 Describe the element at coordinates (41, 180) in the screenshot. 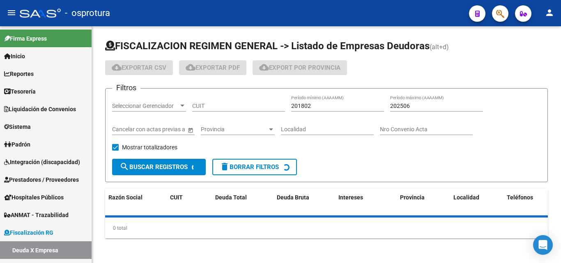

I see `span: Prestadores / Proveedores` at that location.